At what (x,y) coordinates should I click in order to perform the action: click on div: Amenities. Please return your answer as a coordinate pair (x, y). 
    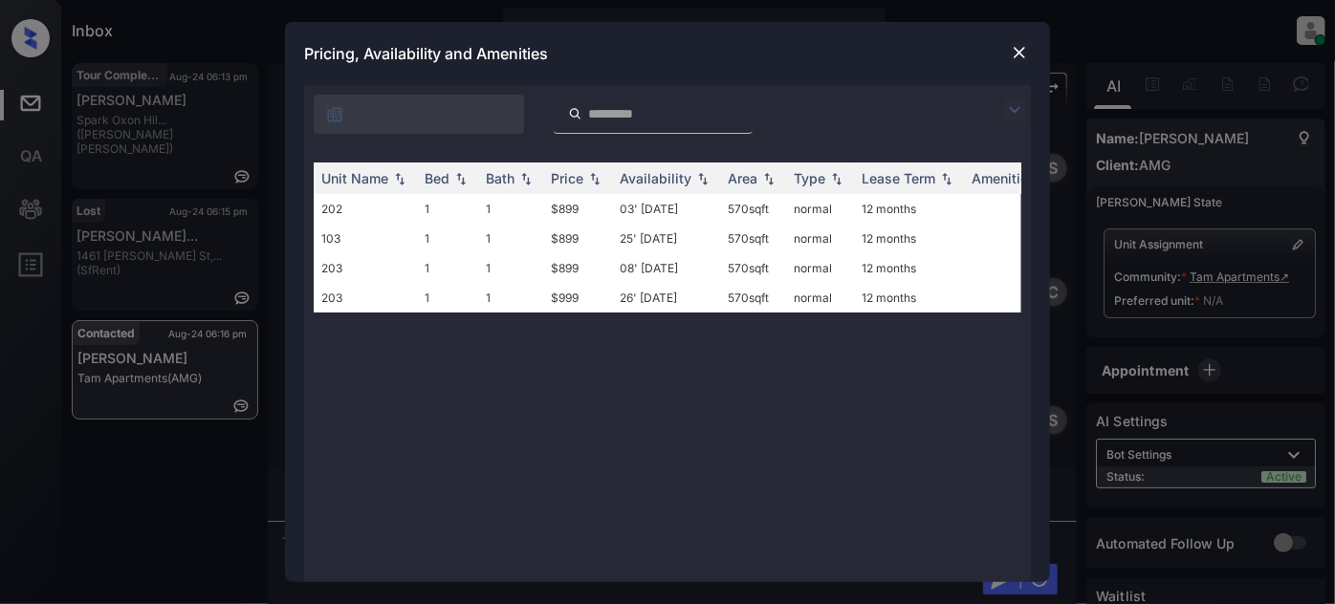
    Looking at the image, I should click on (1003, 178).